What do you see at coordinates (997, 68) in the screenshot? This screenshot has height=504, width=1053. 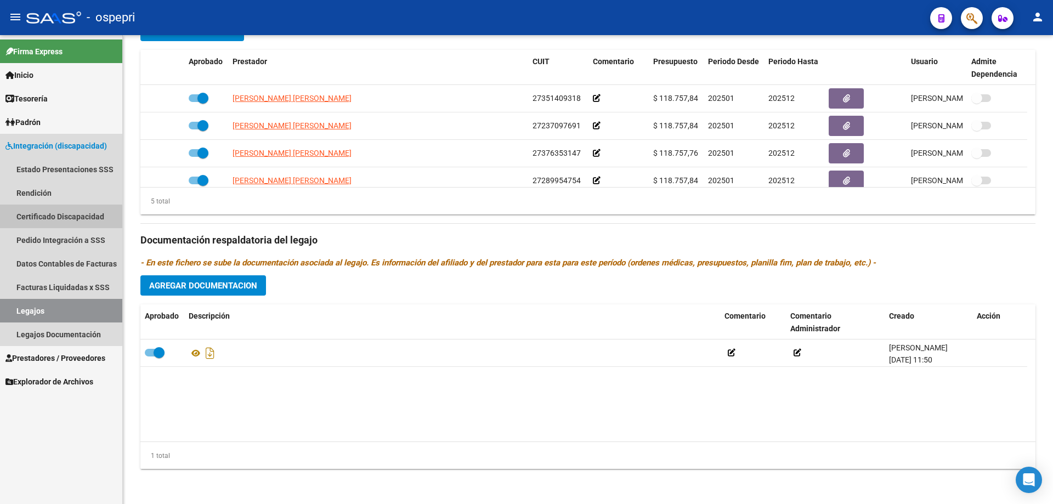 I see `datatable-header-cell: Admite Dependencia` at bounding box center [997, 68].